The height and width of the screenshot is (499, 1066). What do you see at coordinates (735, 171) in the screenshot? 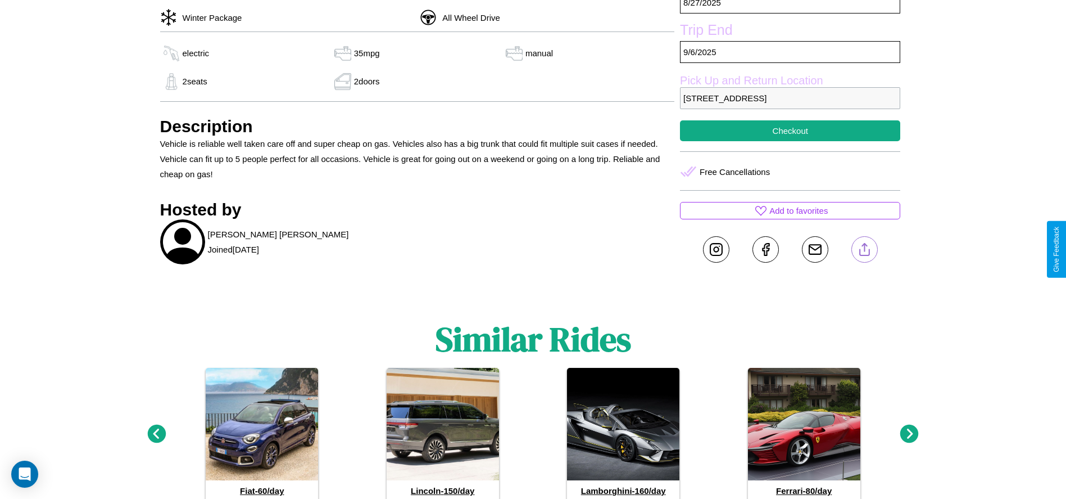
I see `p: Free Cancellations` at bounding box center [735, 171].